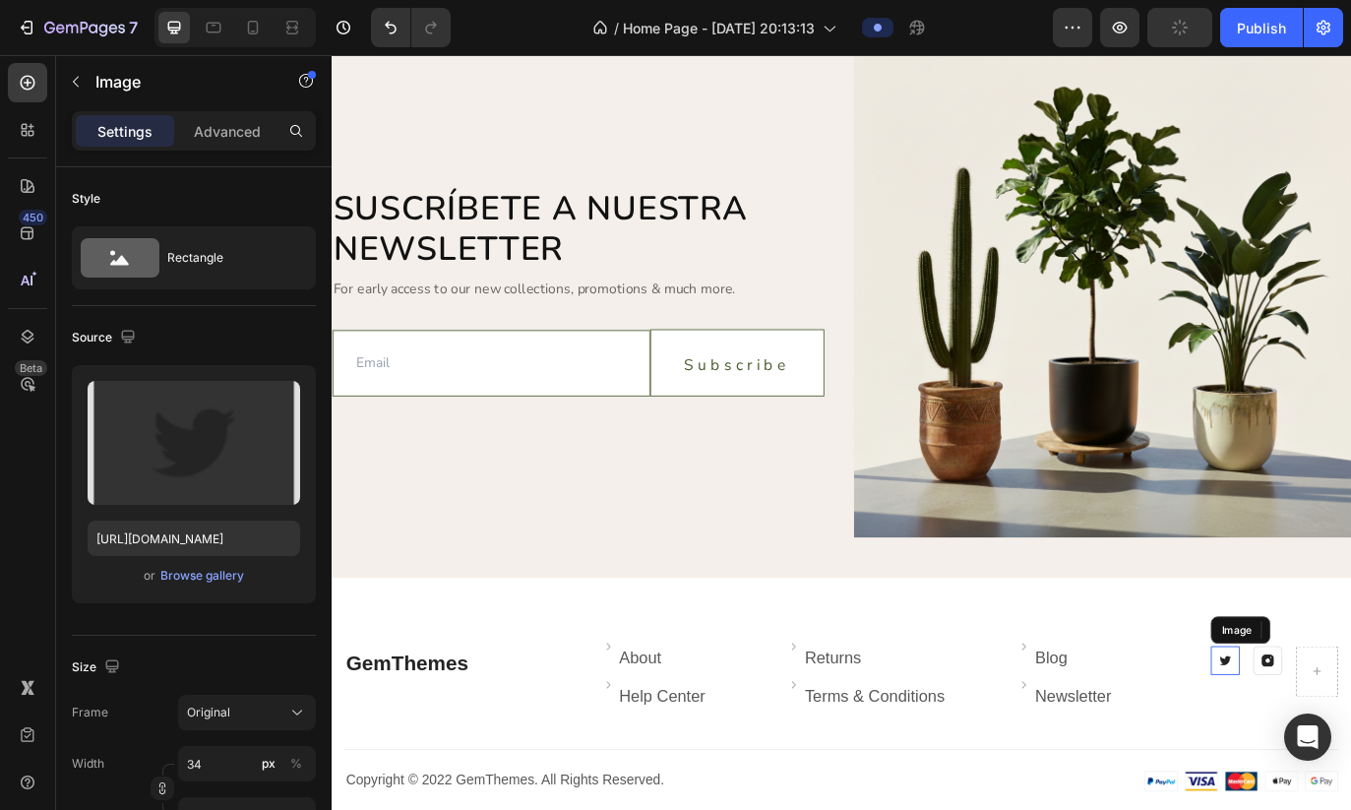  I want to click on p: Settings, so click(125, 131).